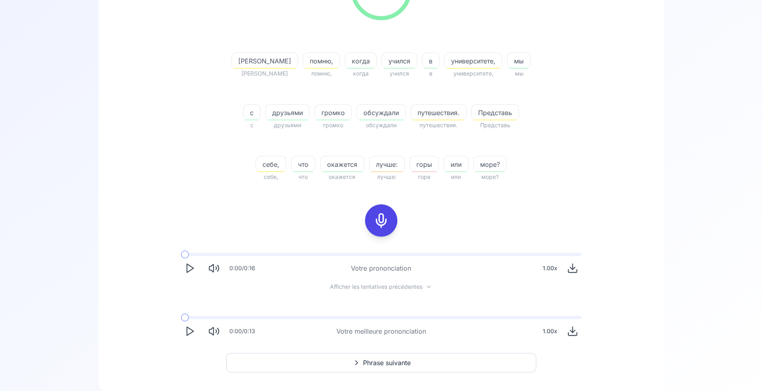 This screenshot has width=762, height=391. What do you see at coordinates (242, 268) in the screenshot?
I see `div: 0:00 / 0:16` at bounding box center [242, 268].